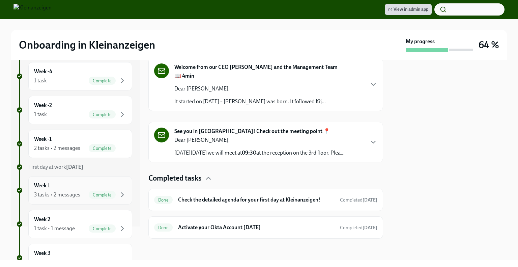  What do you see at coordinates (74, 190) in the screenshot?
I see `a: Week 13 tasks • 2 messagesComplete` at bounding box center [74, 190].